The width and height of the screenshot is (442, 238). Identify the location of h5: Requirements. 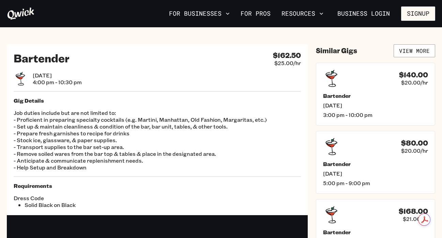
(157, 186).